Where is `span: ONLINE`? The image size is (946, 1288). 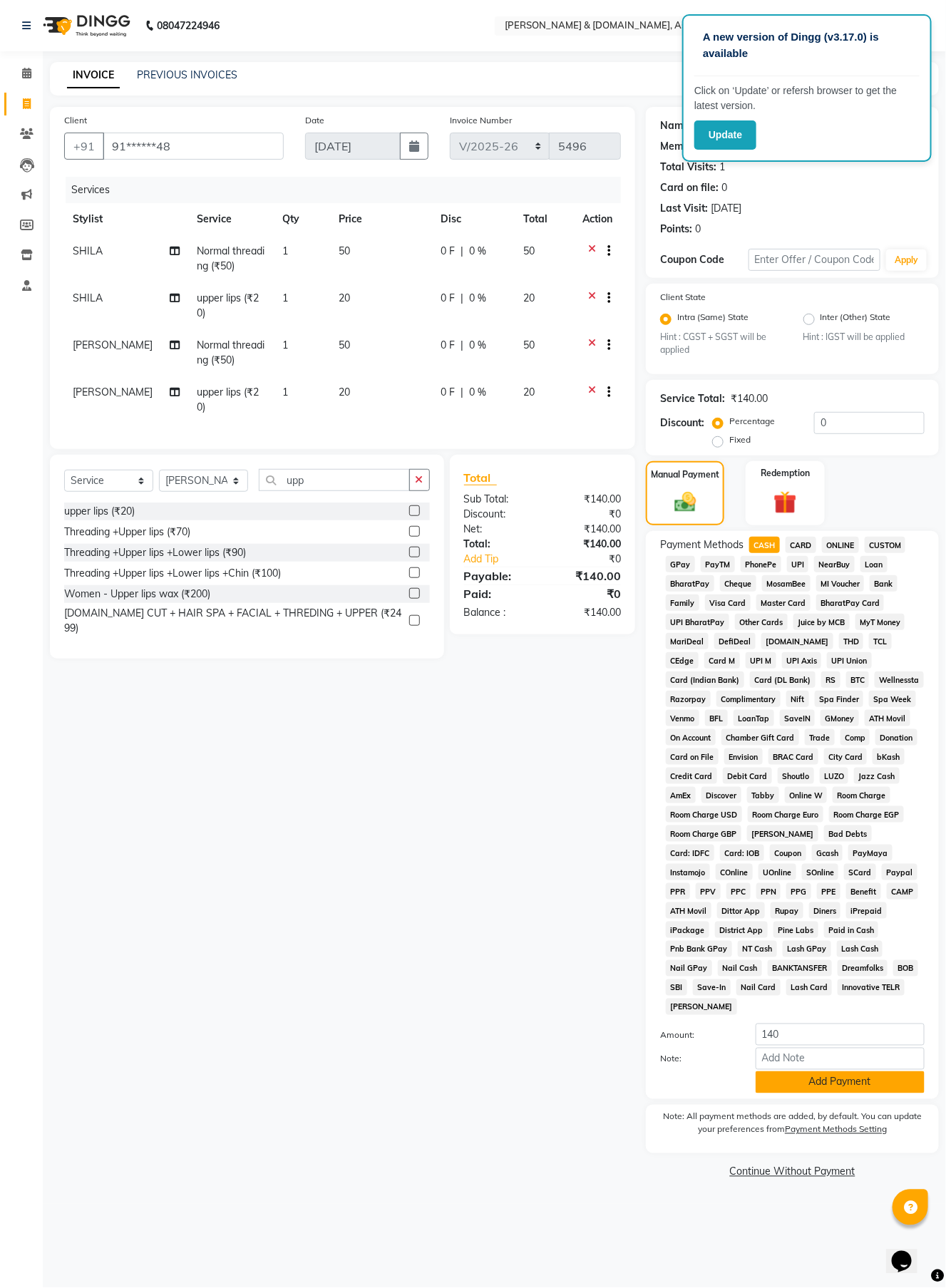 span: ONLINE is located at coordinates (841, 544).